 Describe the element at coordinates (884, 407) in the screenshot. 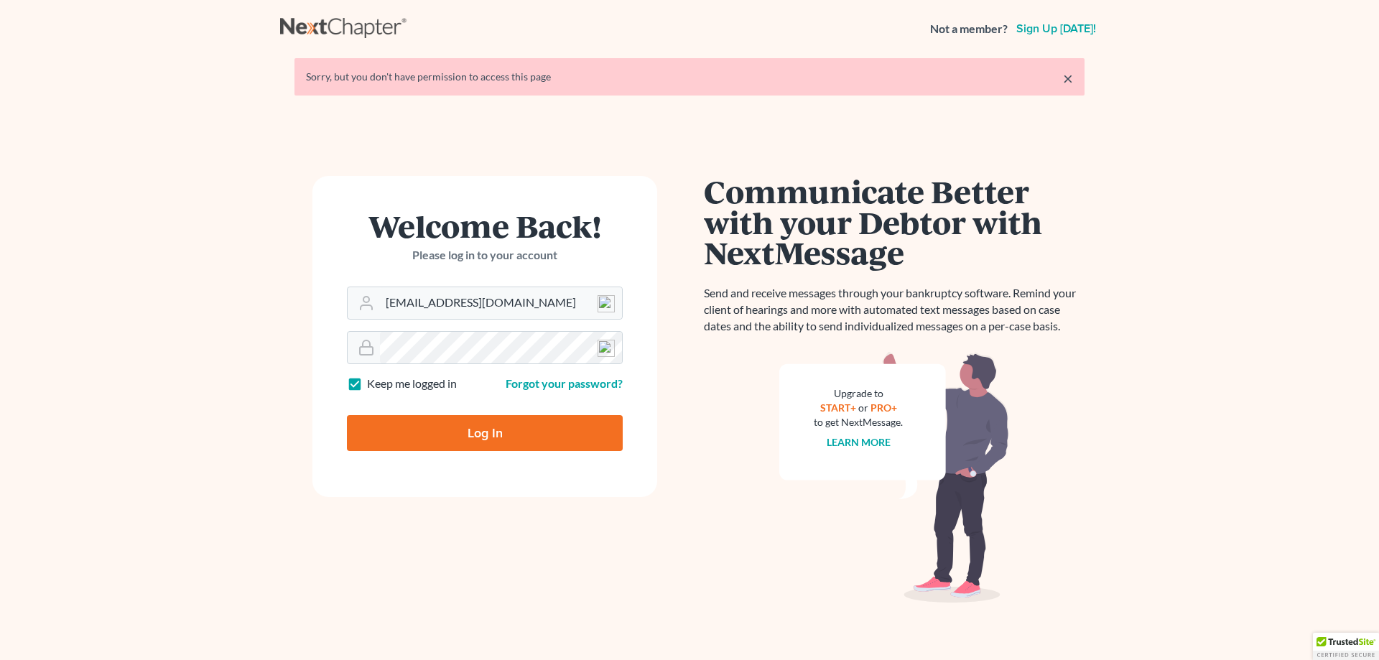

I see `a: PRO+` at that location.